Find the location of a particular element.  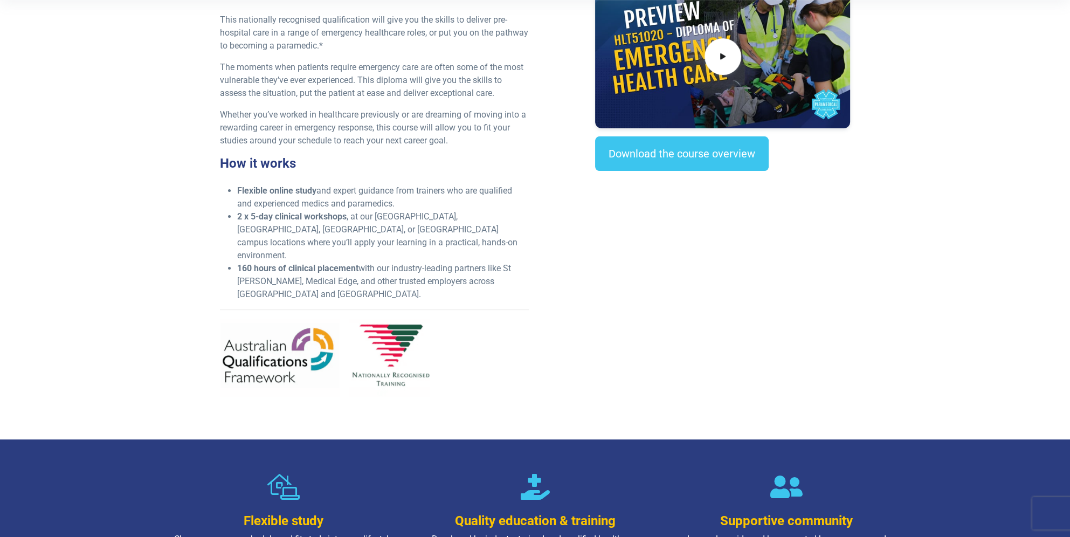

p: This nationally recognised qualification will give you the skills to deliver pre-hospital care in... is located at coordinates (374, 33).